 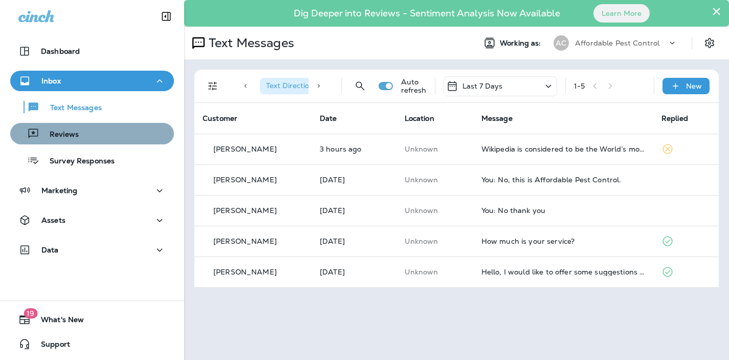 What do you see at coordinates (354, 210) in the screenshot?
I see `p: Oct 6, 2025 02:24 PM` at bounding box center [354, 210].